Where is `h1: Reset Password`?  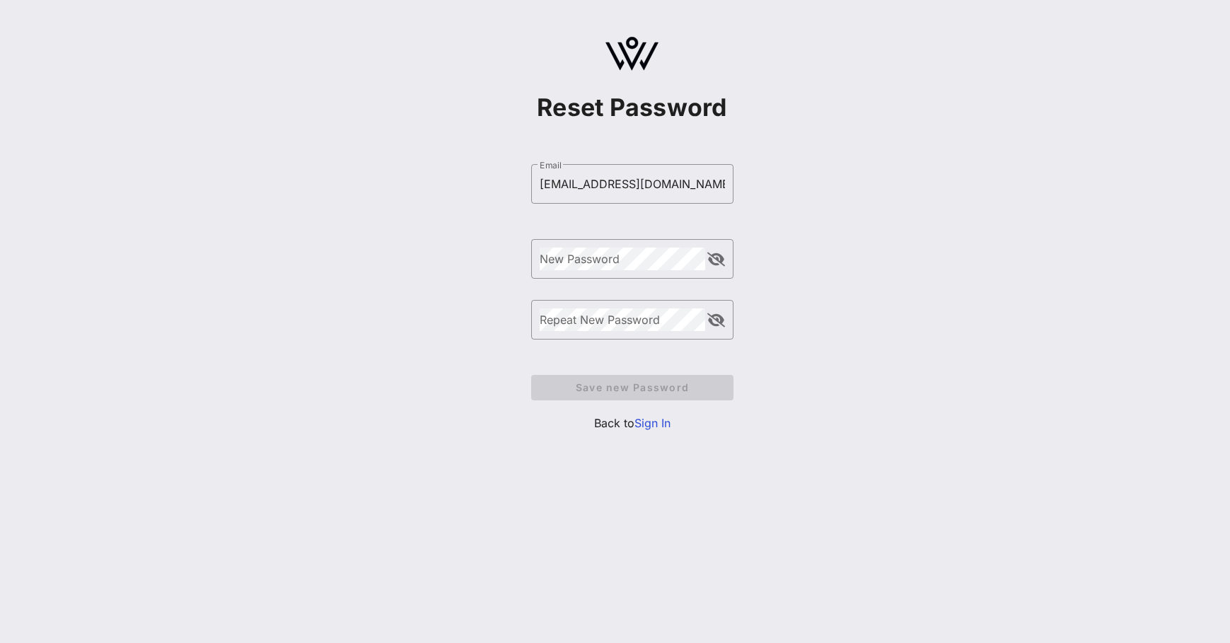 h1: Reset Password is located at coordinates (632, 107).